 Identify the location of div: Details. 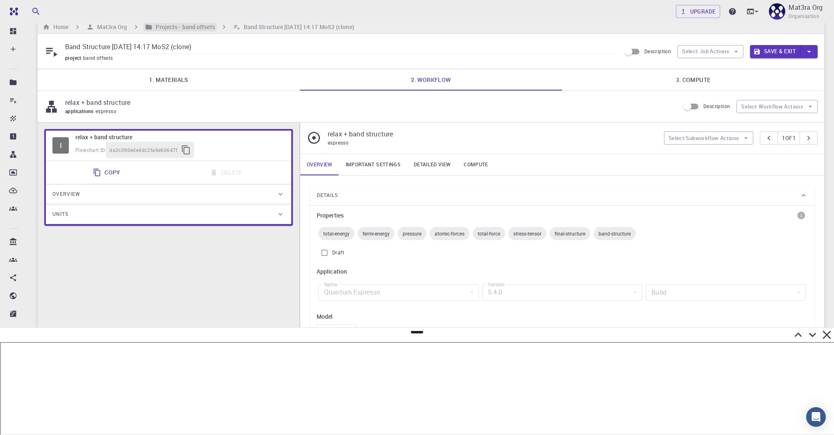
(562, 195).